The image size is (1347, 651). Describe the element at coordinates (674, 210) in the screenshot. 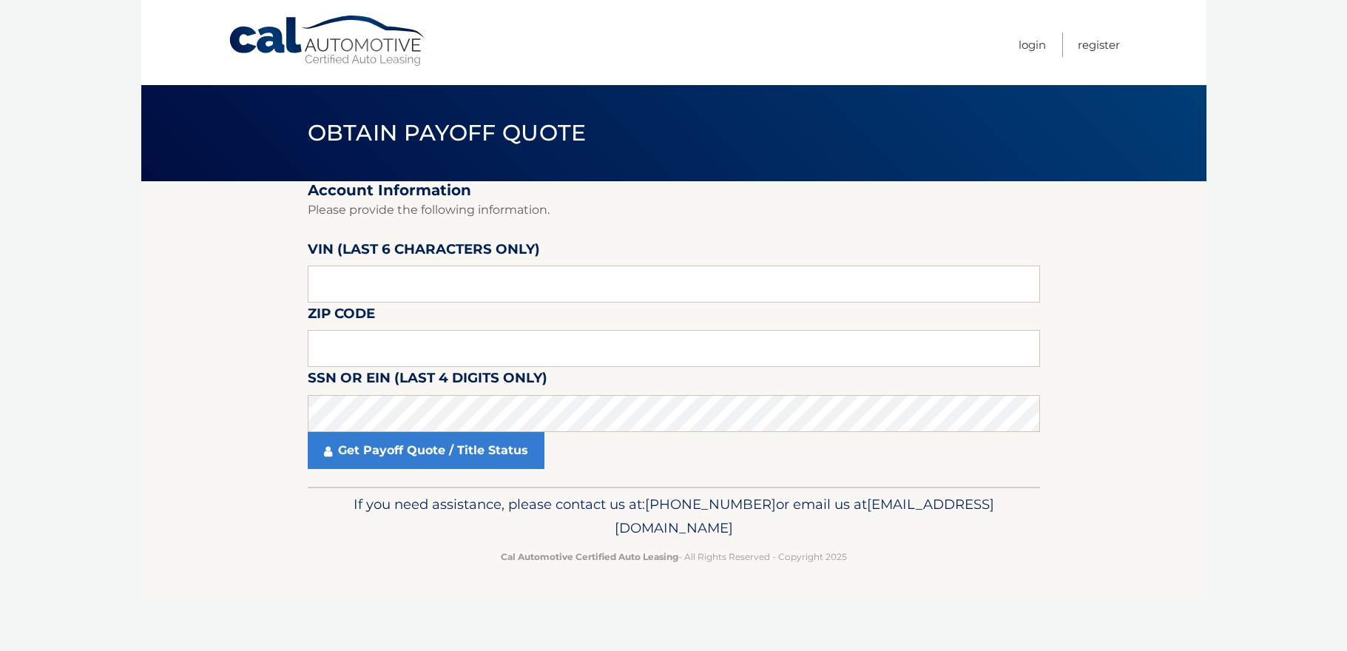

I see `p: Please provide the following information.` at that location.